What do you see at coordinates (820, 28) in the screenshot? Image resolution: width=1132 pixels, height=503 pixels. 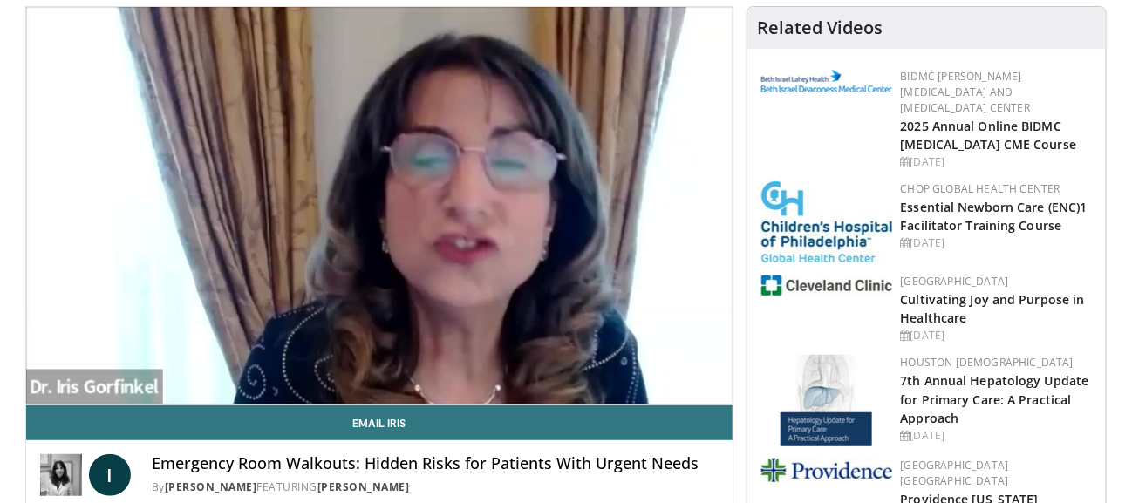 I see `h4: Related Videos` at bounding box center [820, 28].